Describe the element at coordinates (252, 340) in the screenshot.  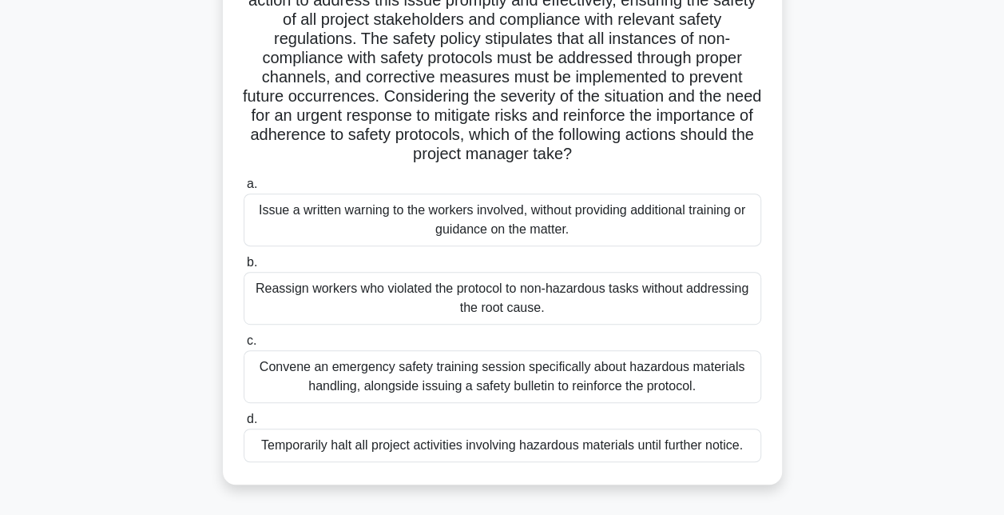
I see `span: c.` at that location.